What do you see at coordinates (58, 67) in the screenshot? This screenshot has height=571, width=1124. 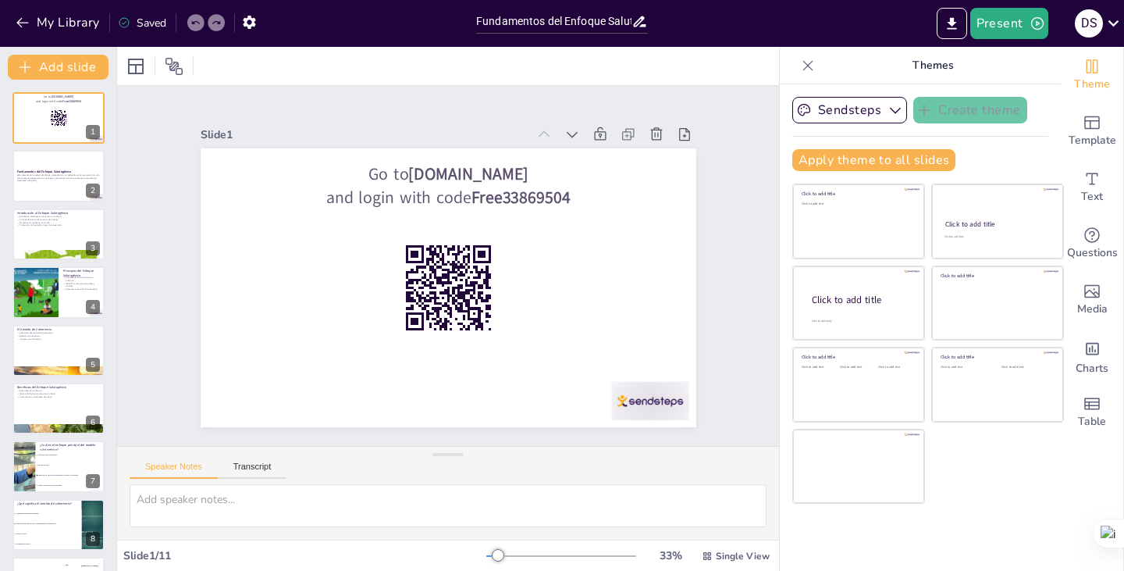 I see `button: Add slide` at bounding box center [58, 67].